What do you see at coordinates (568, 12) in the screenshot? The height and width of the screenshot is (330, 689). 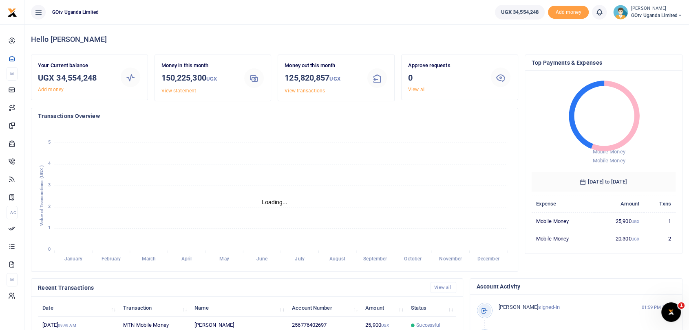 I see `li: Toup your wallet` at bounding box center [568, 12].